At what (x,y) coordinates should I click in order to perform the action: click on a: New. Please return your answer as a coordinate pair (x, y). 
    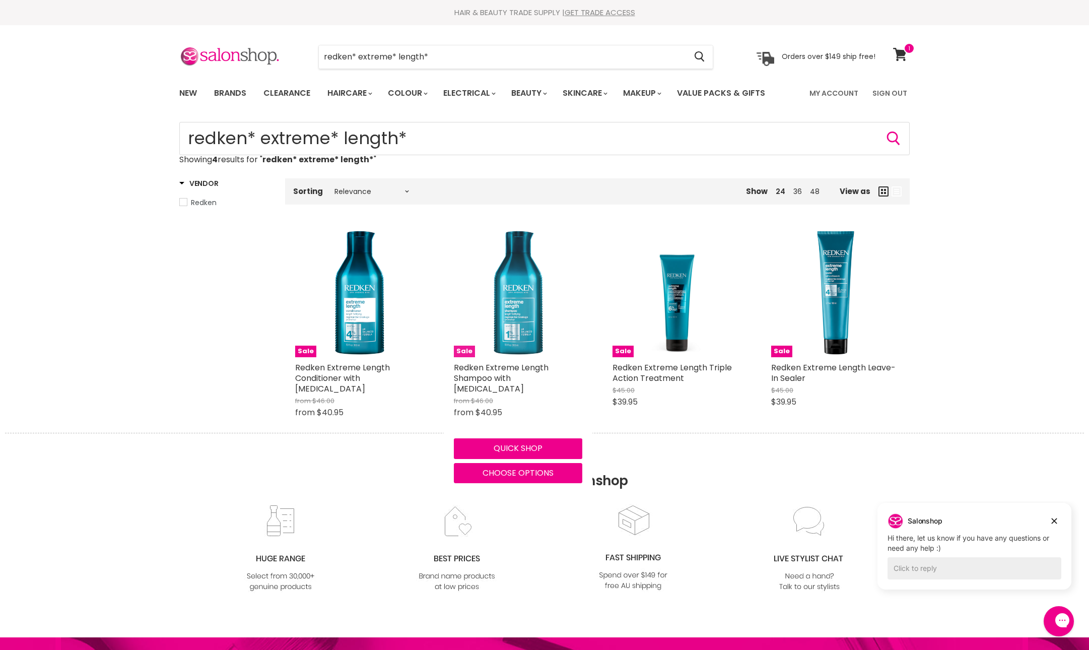
    Looking at the image, I should click on (188, 93).